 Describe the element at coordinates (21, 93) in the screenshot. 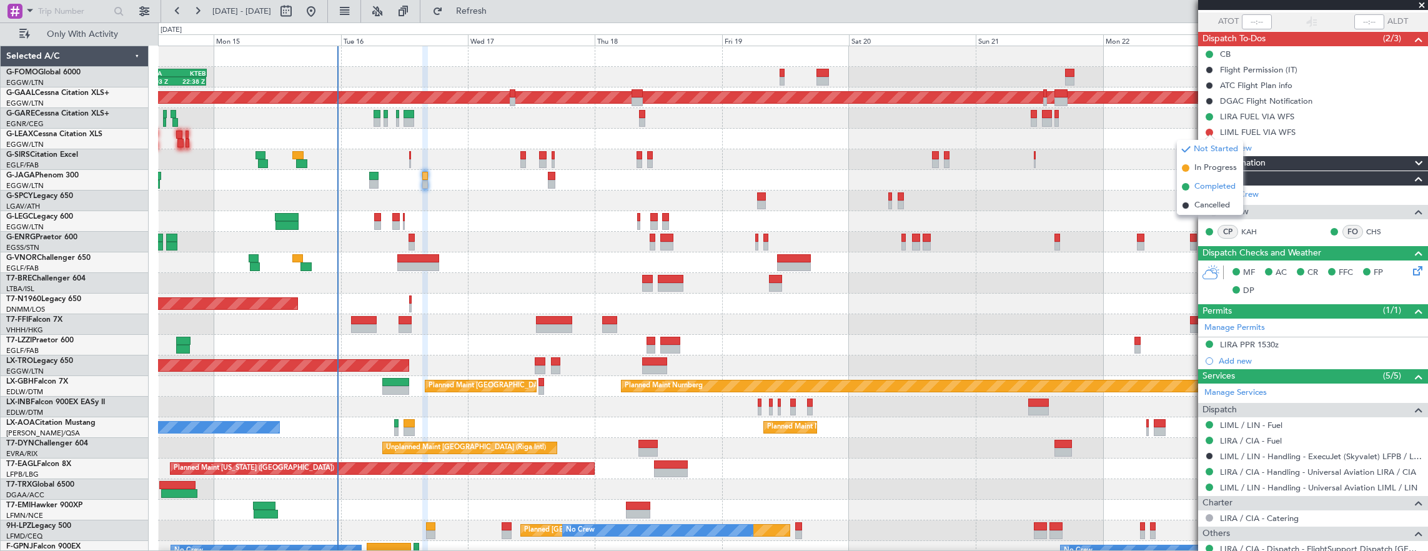

I see `span: G-GAAL` at that location.